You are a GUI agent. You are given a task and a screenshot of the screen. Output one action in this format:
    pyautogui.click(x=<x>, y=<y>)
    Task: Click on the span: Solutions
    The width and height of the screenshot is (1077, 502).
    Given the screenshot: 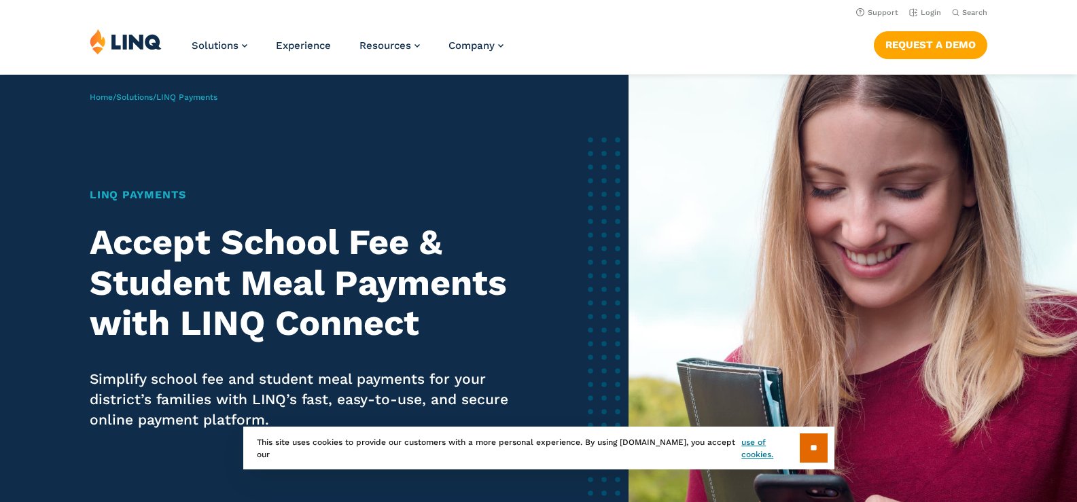 What is the action you would take?
    pyautogui.click(x=215, y=46)
    